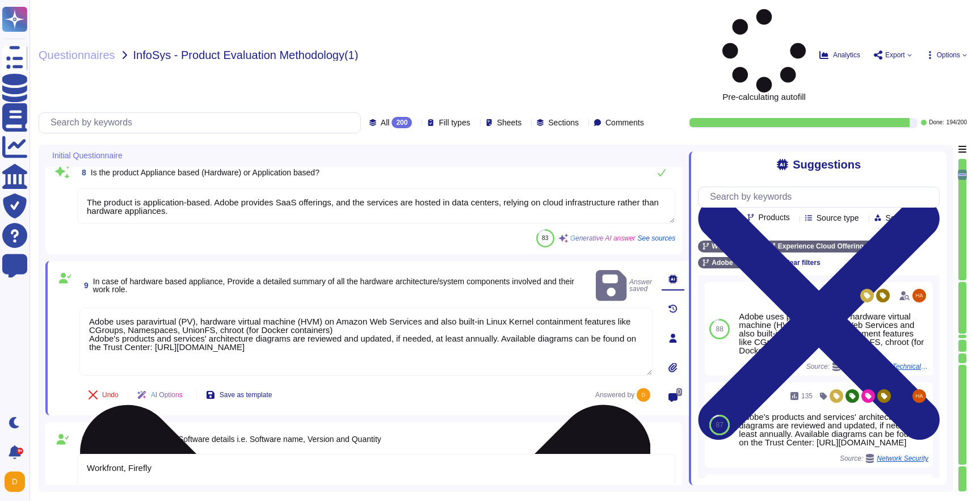  What do you see at coordinates (719, 425) in the screenshot?
I see `span: 87` at bounding box center [719, 425].